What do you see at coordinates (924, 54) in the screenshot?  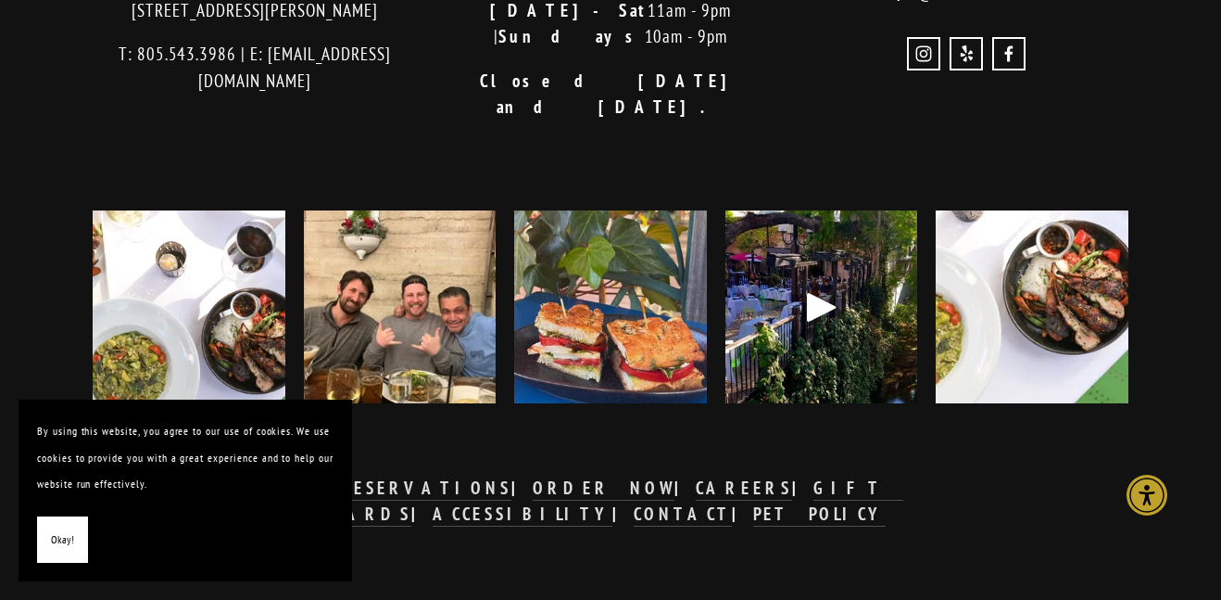 I see `a: Instagram` at bounding box center [924, 54].